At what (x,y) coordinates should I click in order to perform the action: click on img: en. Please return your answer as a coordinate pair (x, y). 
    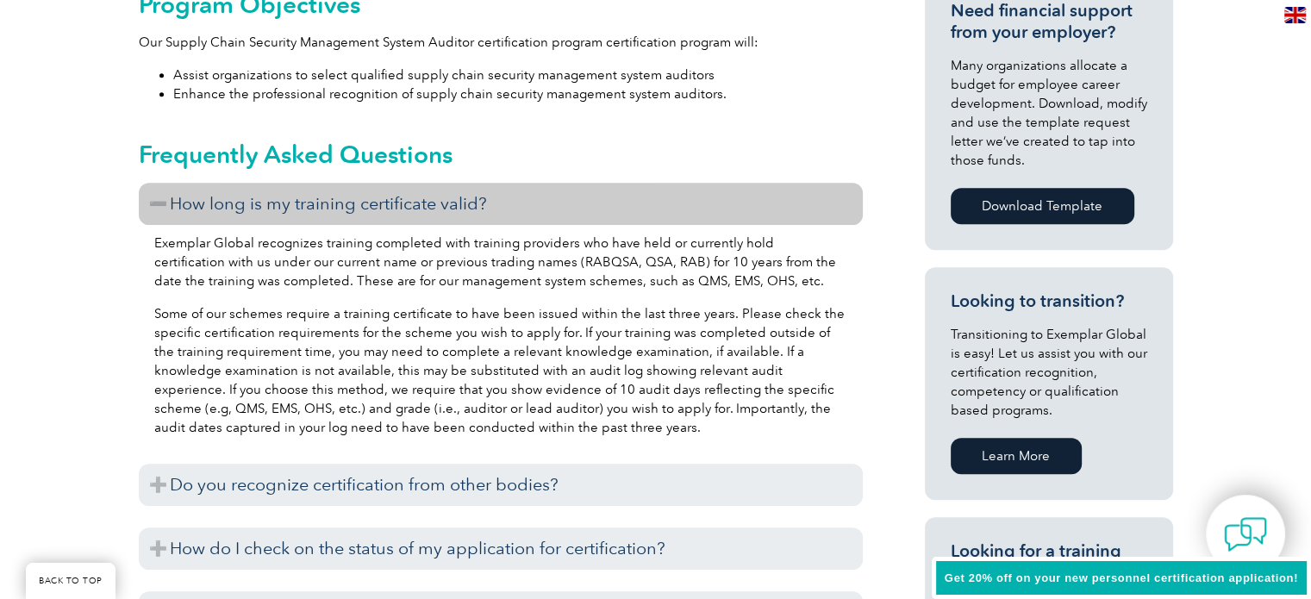
    Looking at the image, I should click on (1295, 15).